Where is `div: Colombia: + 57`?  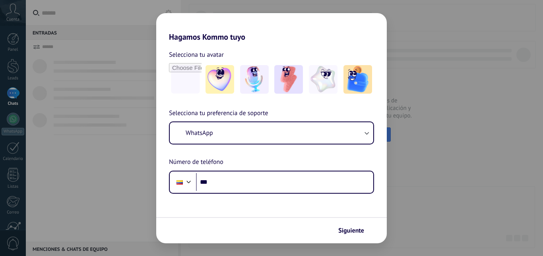 div: Colombia: + 57 is located at coordinates (180, 183).